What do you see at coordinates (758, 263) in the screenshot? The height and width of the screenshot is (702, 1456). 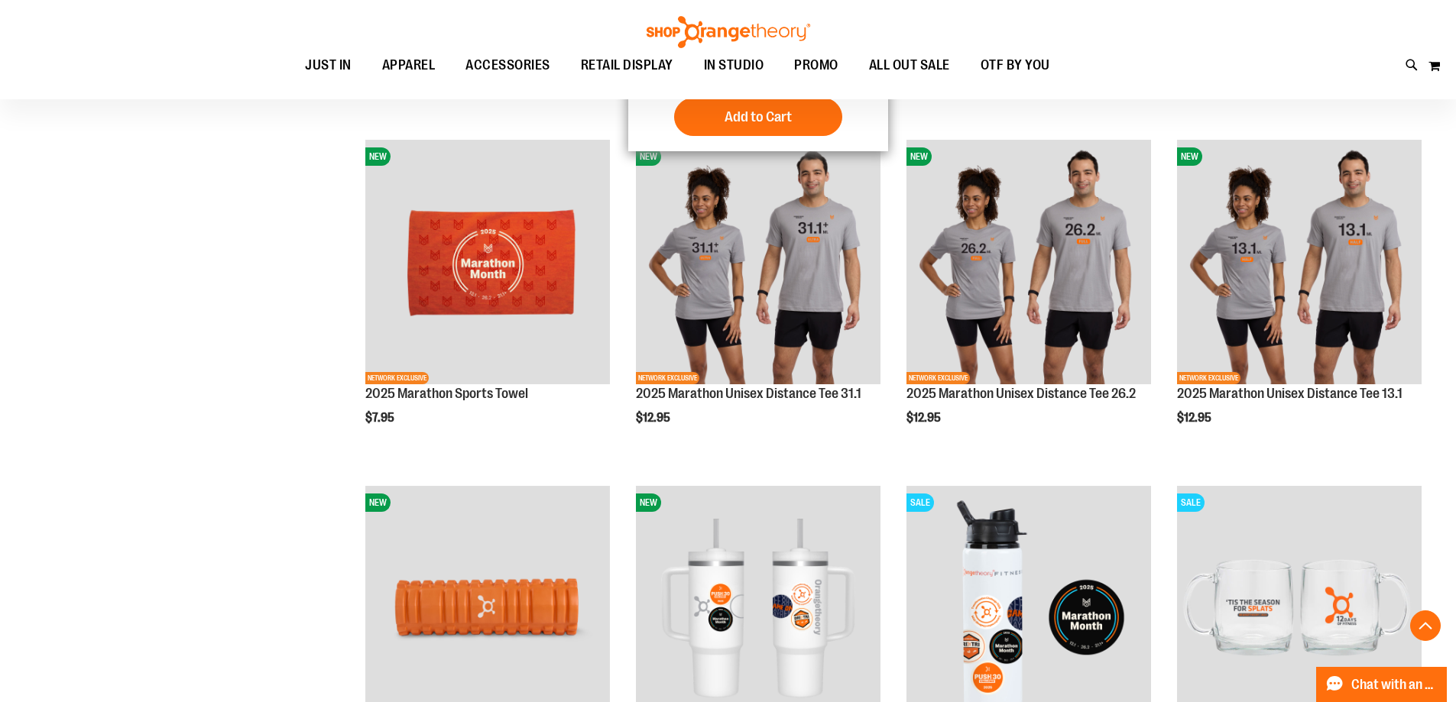 I see `a: 2025 Marathon Unisex Distance Tee 31.1NEWNETWORK EXCLUSIVE` at bounding box center [758, 263].